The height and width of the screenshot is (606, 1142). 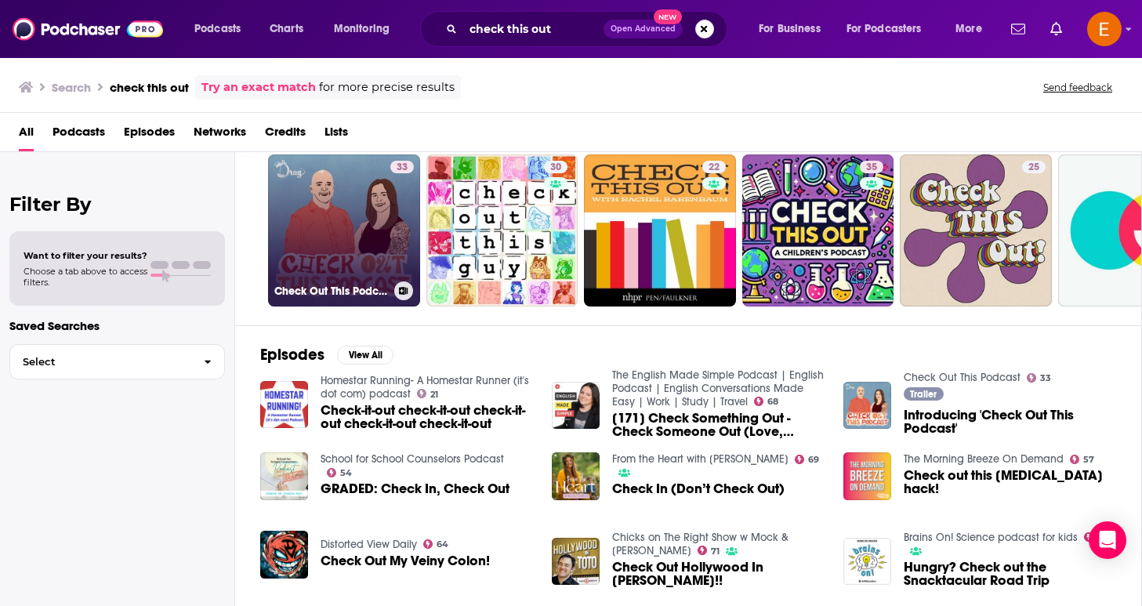 I want to click on span: 69, so click(x=814, y=459).